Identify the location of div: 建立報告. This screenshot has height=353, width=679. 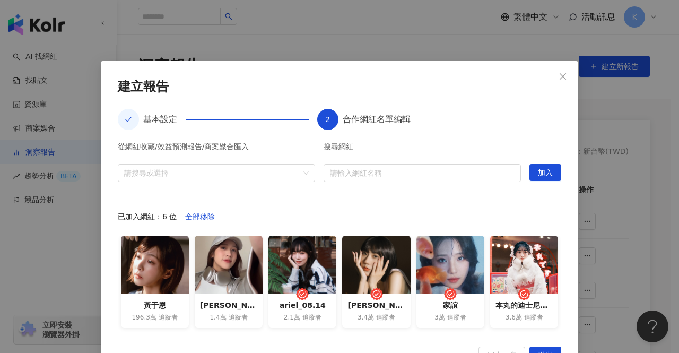
(339, 87).